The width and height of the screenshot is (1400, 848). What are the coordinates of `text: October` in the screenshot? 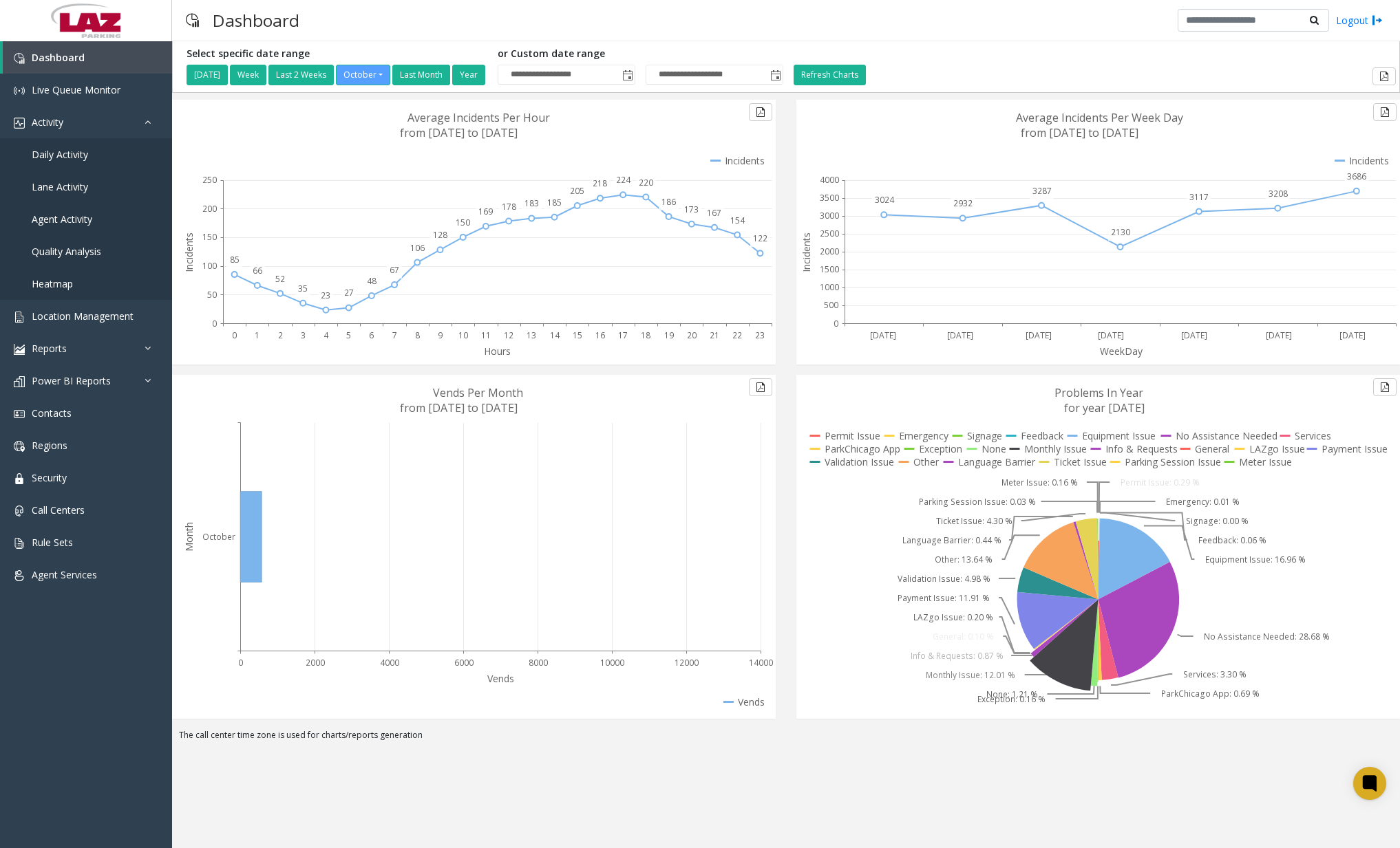 It's located at (219, 536).